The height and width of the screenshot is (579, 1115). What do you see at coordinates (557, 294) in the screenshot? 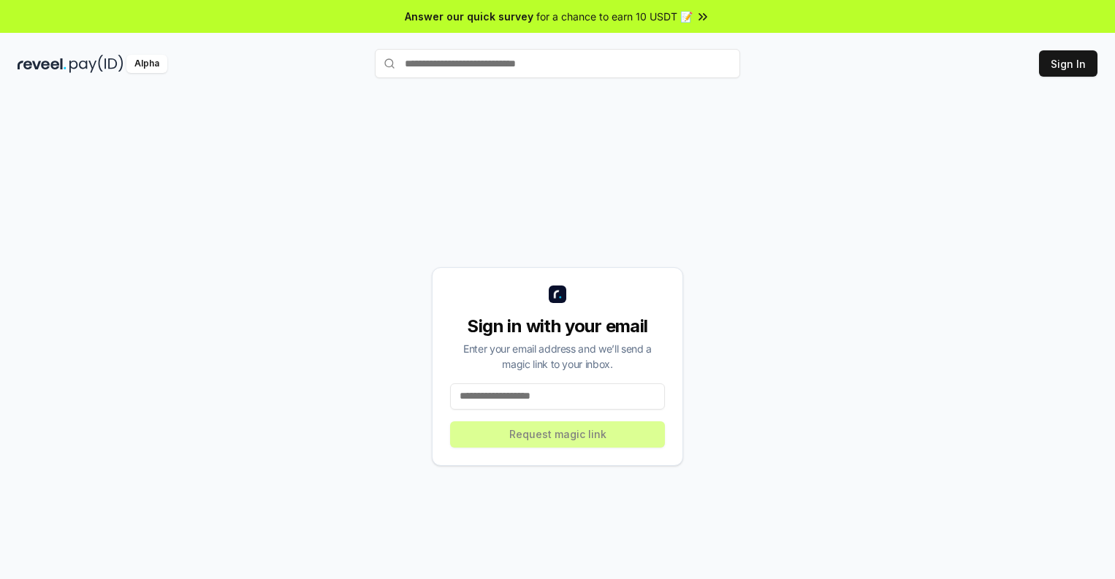
I see `img: logo_small` at bounding box center [557, 294].